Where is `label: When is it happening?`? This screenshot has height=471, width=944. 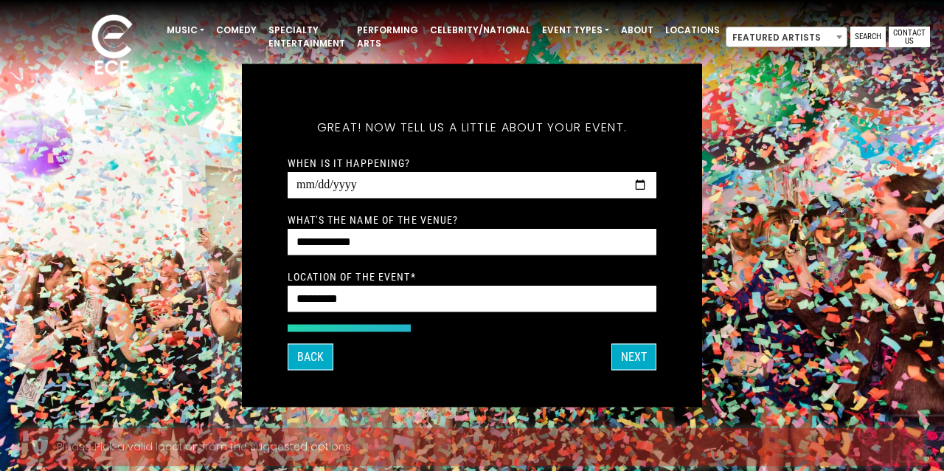
label: When is it happening? is located at coordinates (349, 163).